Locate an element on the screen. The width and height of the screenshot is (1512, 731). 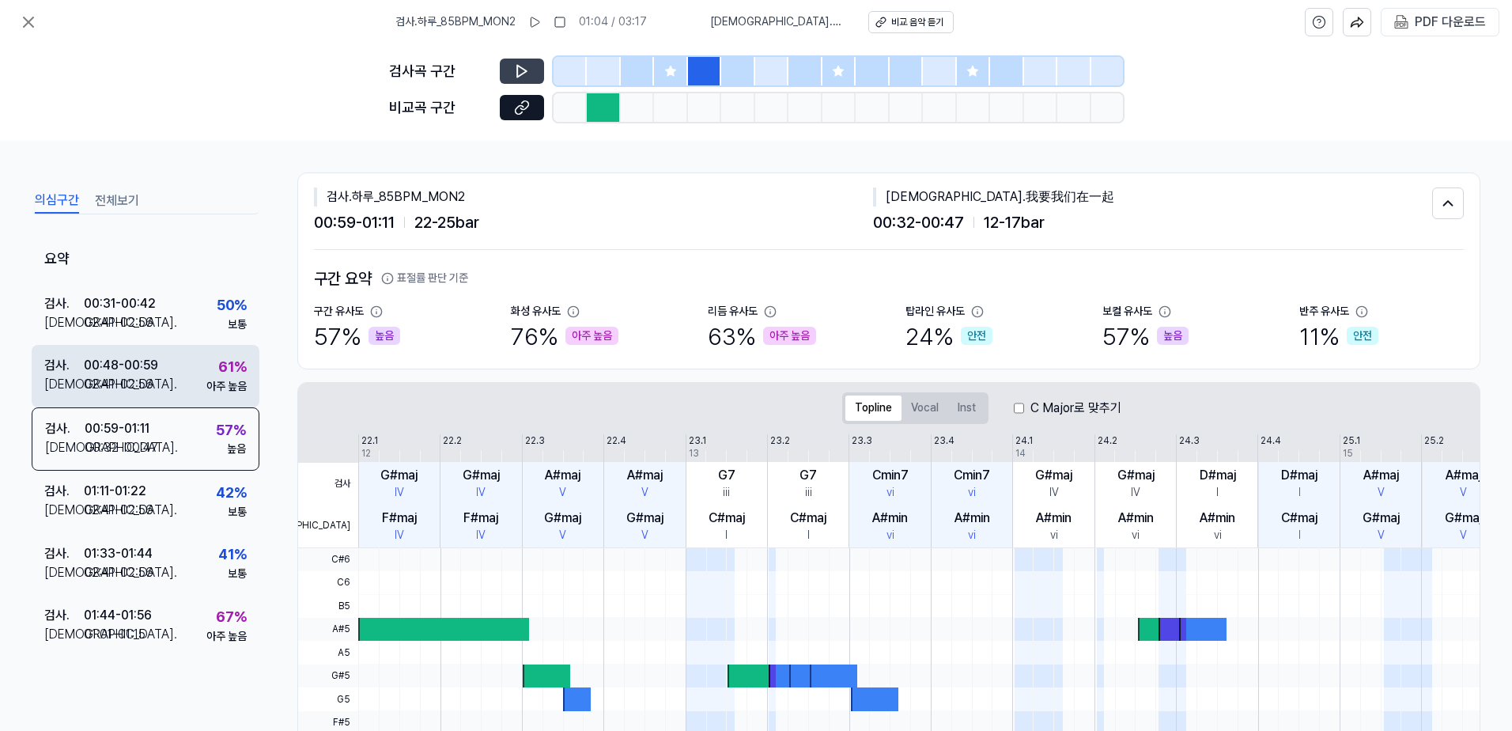
span: 검사 is located at coordinates (328, 484).